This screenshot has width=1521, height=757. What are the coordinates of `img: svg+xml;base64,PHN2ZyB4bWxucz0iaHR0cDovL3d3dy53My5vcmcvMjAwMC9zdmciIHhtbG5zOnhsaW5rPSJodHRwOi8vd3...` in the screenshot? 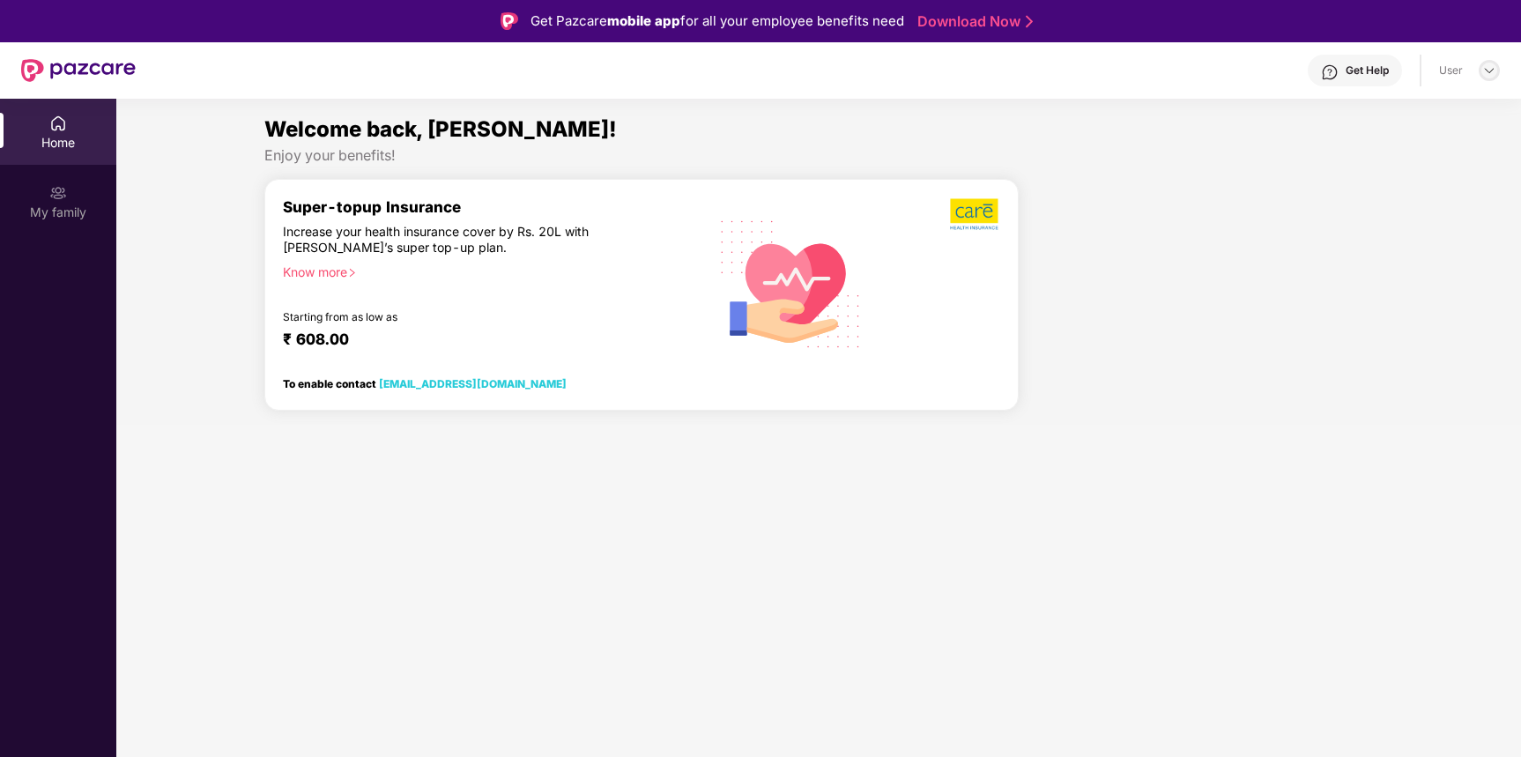 It's located at (791, 283).